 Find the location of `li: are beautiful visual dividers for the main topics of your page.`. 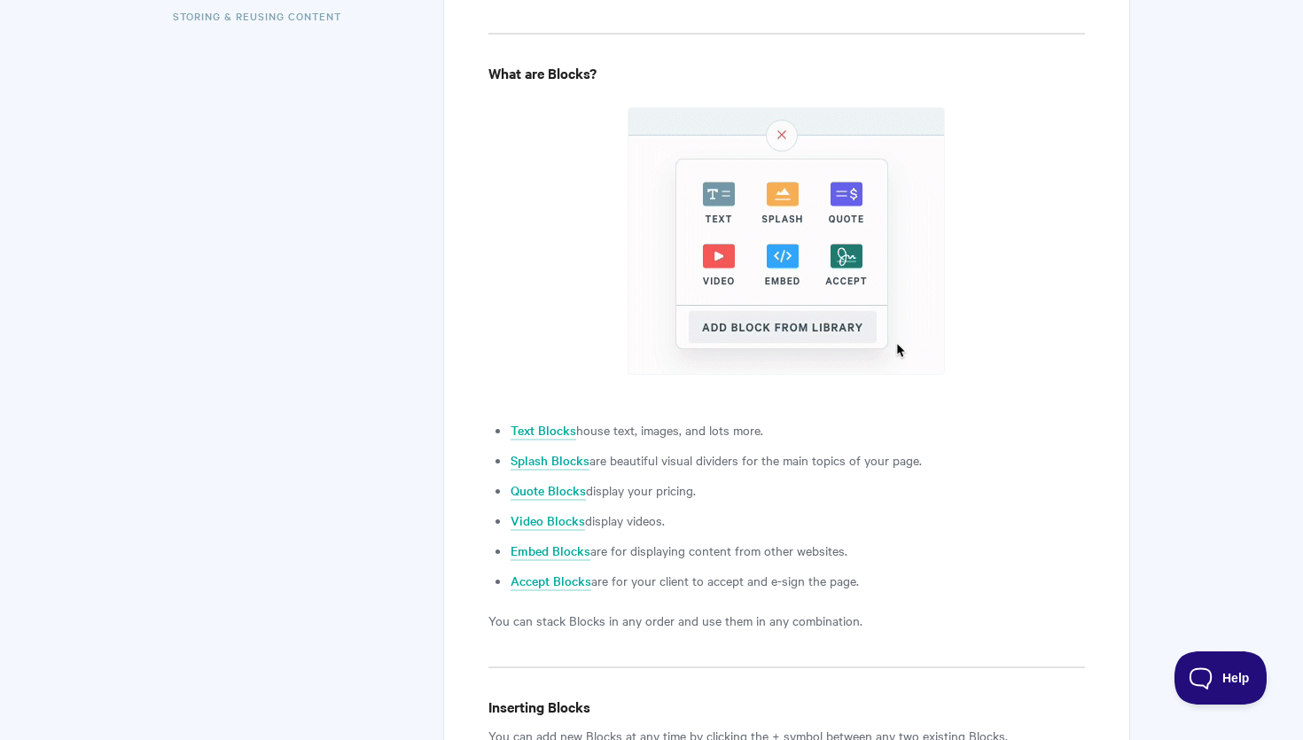

li: are beautiful visual dividers for the main topics of your page. is located at coordinates (798, 460).